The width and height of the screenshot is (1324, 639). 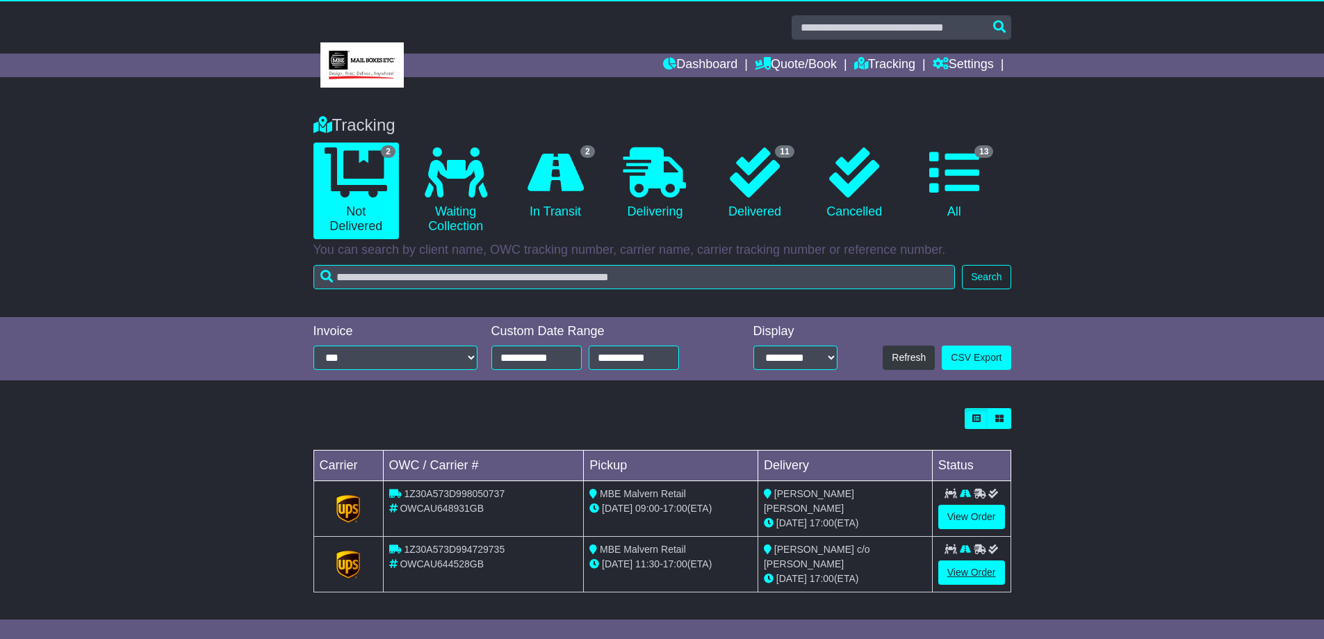 I want to click on a: Tracking, so click(x=885, y=65).